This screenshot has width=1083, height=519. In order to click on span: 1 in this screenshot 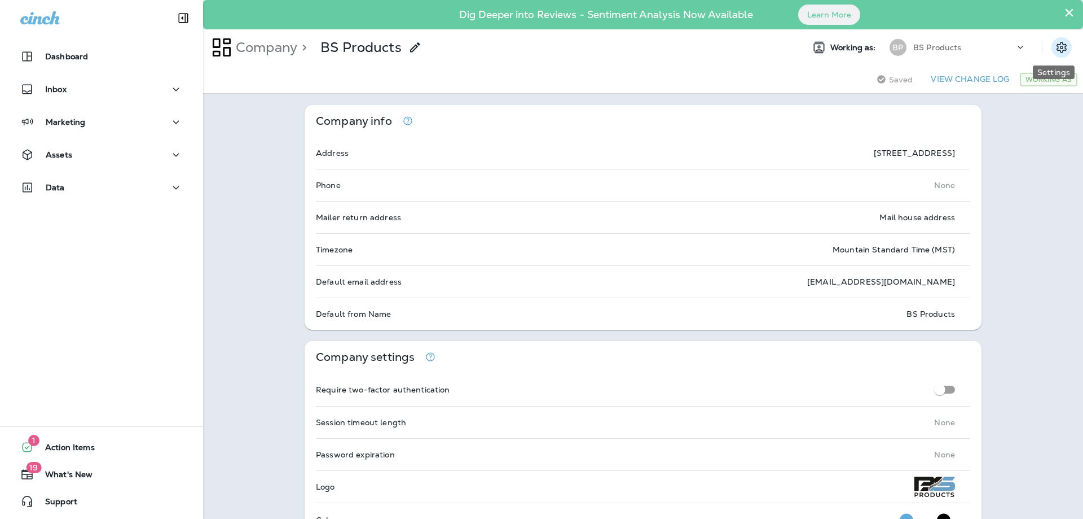, I will do `click(34, 440)`.